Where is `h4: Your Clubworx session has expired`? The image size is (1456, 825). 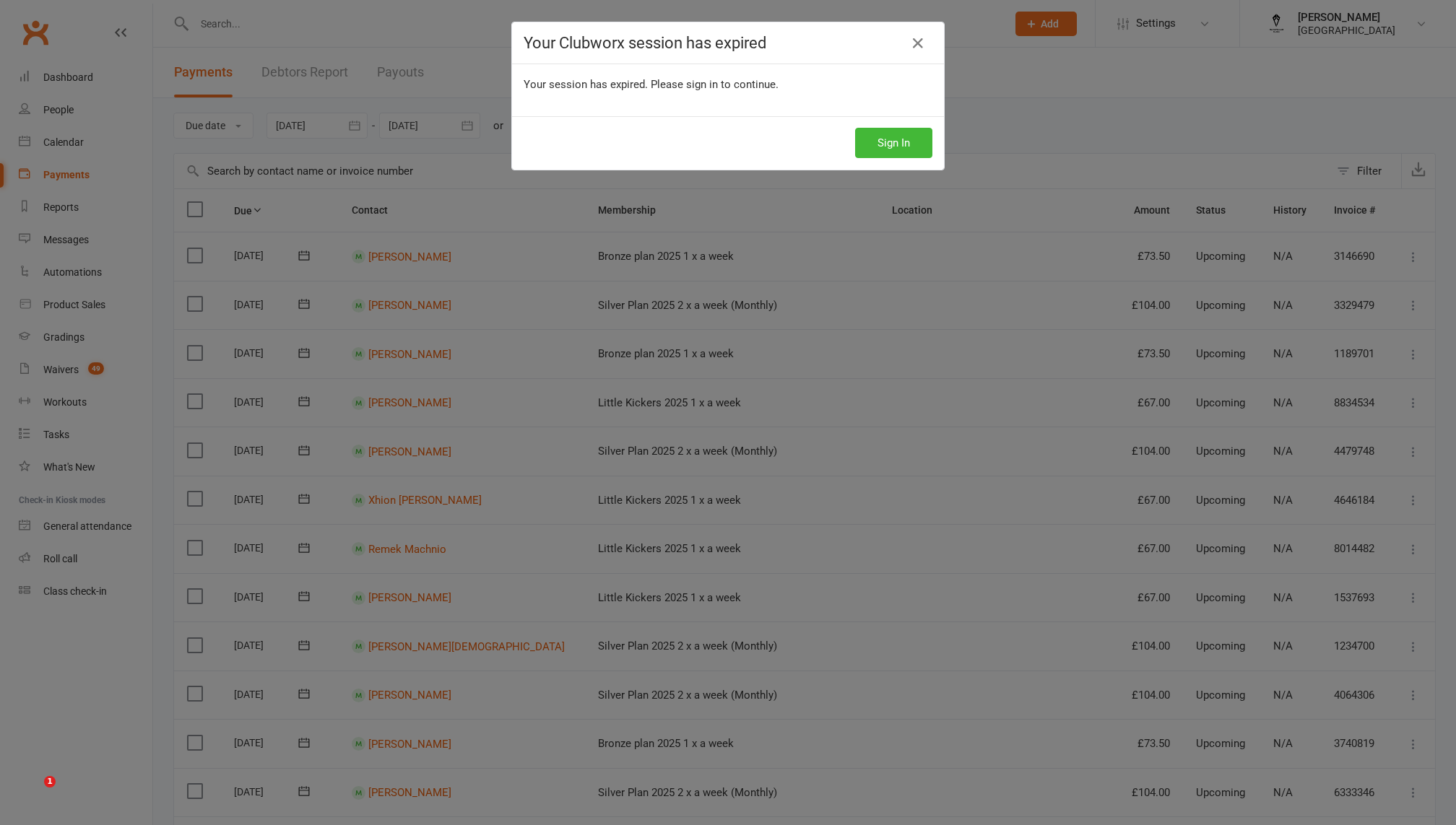 h4: Your Clubworx session has expired is located at coordinates (728, 42).